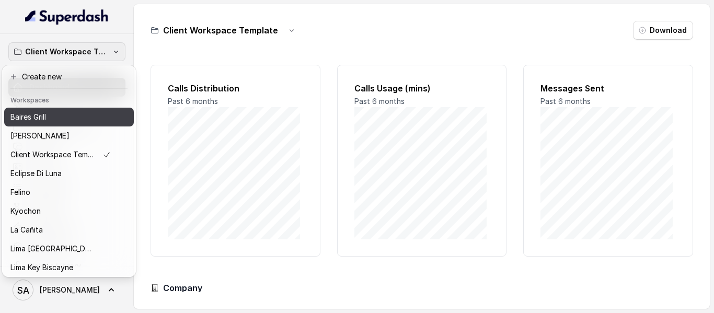 This screenshot has height=313, width=714. What do you see at coordinates (27, 230) in the screenshot?
I see `p: La Cañita` at bounding box center [27, 230].